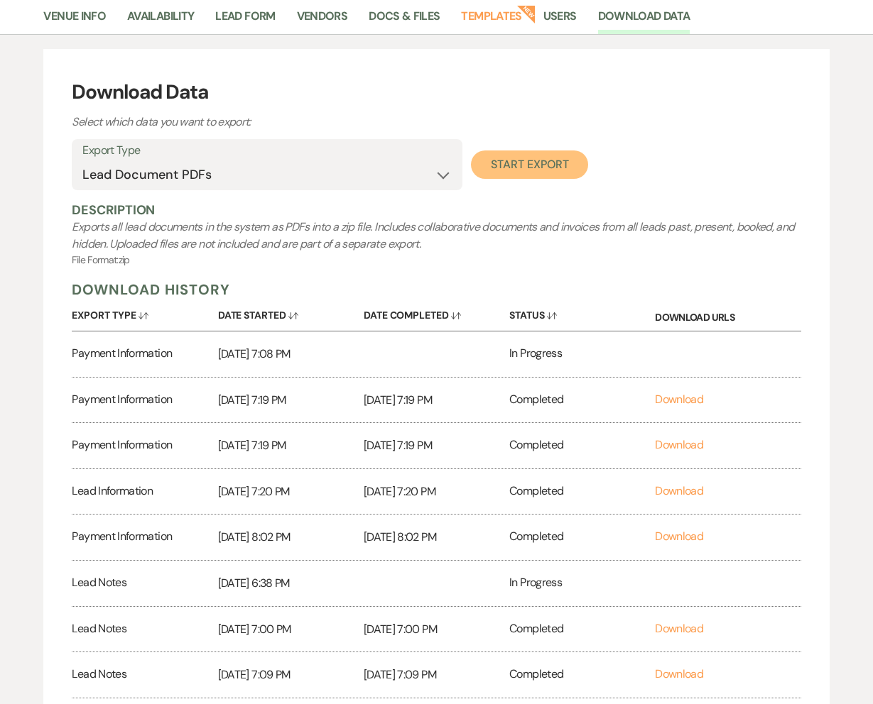 Image resolution: width=873 pixels, height=704 pixels. Describe the element at coordinates (144, 312) in the screenshot. I see `button: Export Type` at that location.